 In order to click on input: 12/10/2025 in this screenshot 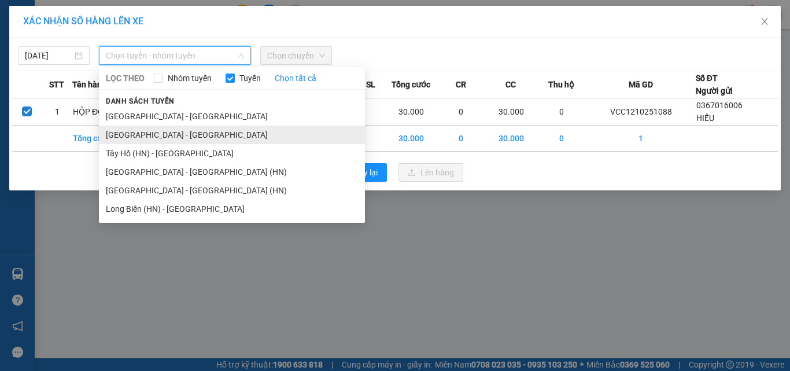, I will do `click(49, 56)`.